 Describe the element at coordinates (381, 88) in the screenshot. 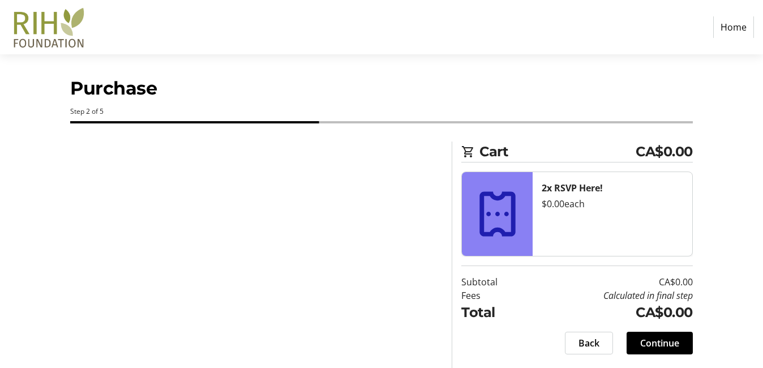

I see `h1: Purchase` at that location.